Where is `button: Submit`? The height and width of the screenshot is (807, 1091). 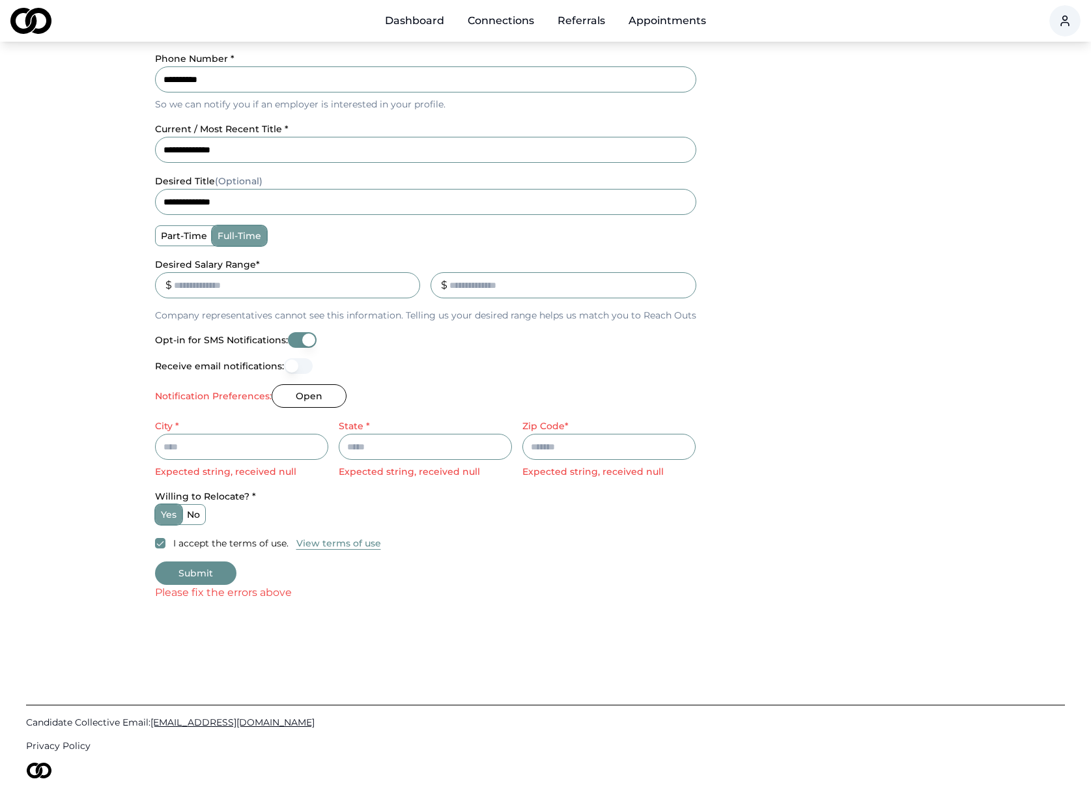 button: Submit is located at coordinates (195, 573).